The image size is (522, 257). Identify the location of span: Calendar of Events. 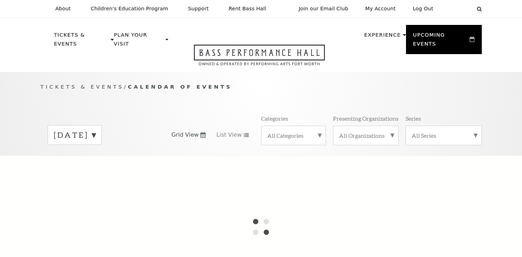
(180, 86).